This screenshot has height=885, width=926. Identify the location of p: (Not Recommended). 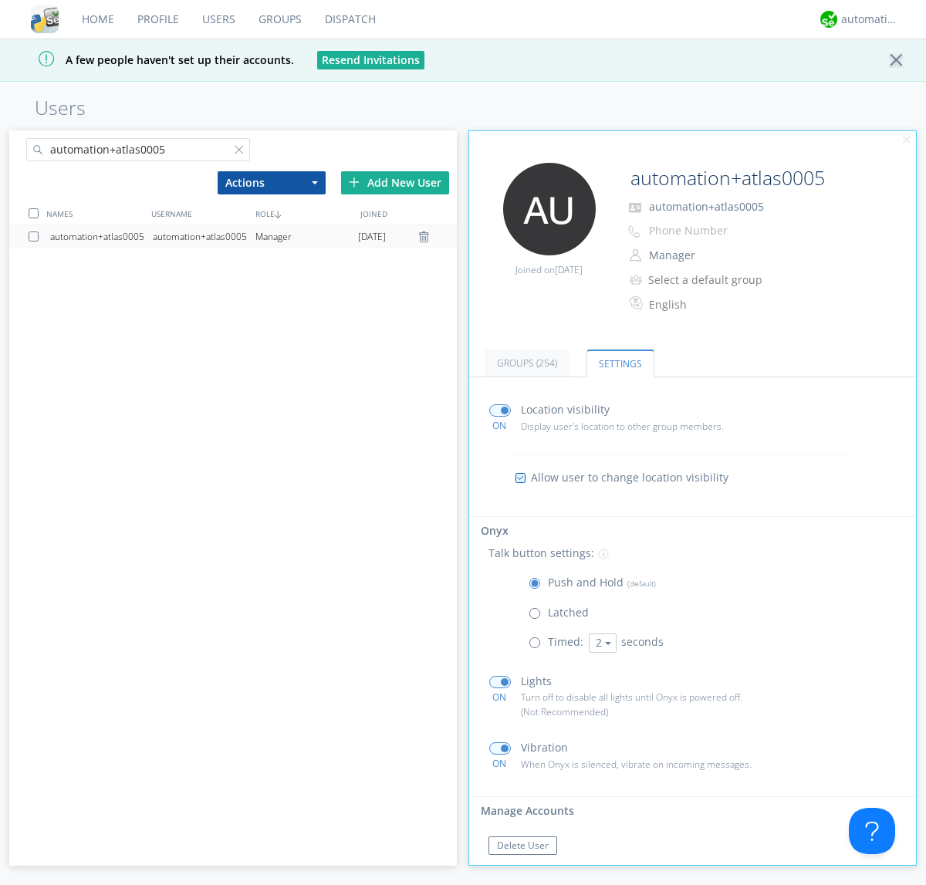
(649, 711).